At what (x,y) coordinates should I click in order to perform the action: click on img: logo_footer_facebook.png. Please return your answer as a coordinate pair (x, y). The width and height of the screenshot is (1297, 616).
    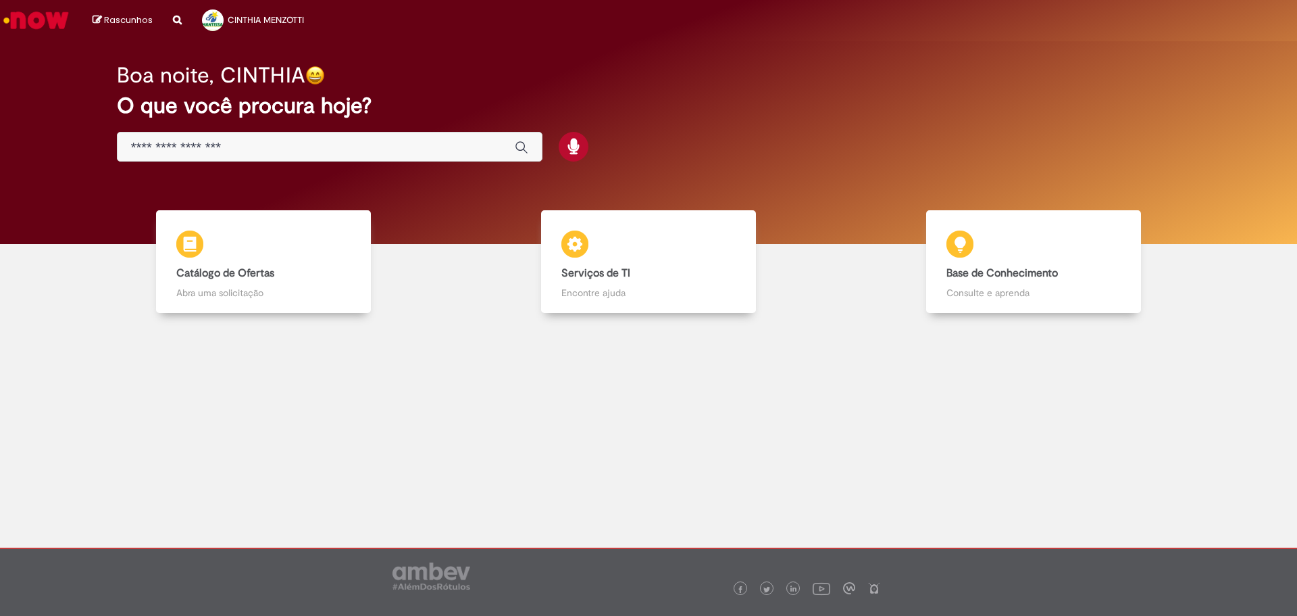
    Looking at the image, I should click on (741, 589).